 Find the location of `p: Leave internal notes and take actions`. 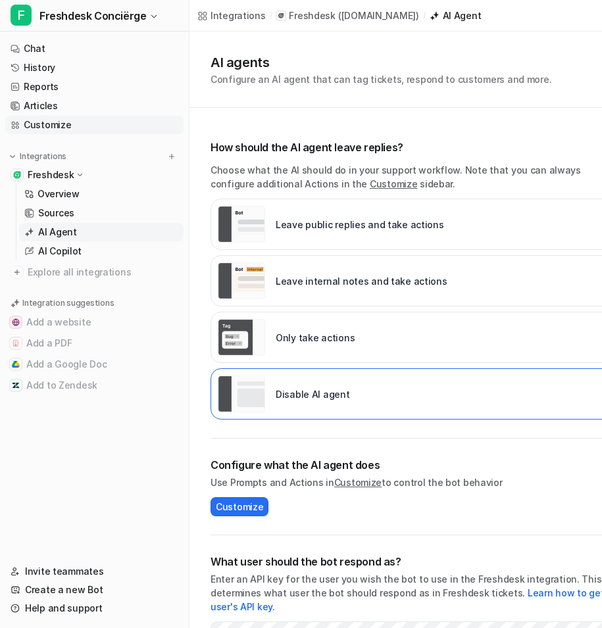

p: Leave internal notes and take actions is located at coordinates (361, 281).